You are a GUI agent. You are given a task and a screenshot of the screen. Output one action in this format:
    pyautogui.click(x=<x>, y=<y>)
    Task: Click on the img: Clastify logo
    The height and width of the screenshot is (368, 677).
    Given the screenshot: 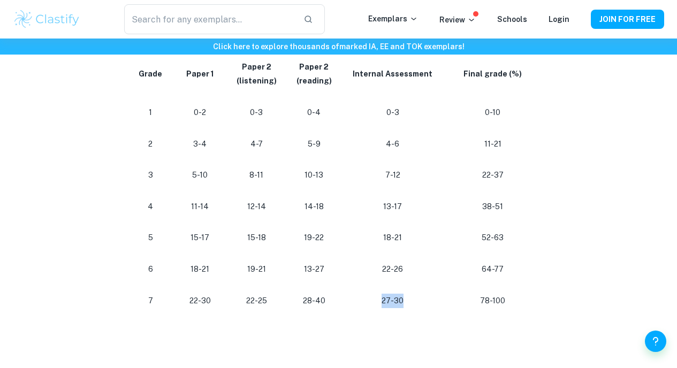 What is the action you would take?
    pyautogui.click(x=47, y=19)
    